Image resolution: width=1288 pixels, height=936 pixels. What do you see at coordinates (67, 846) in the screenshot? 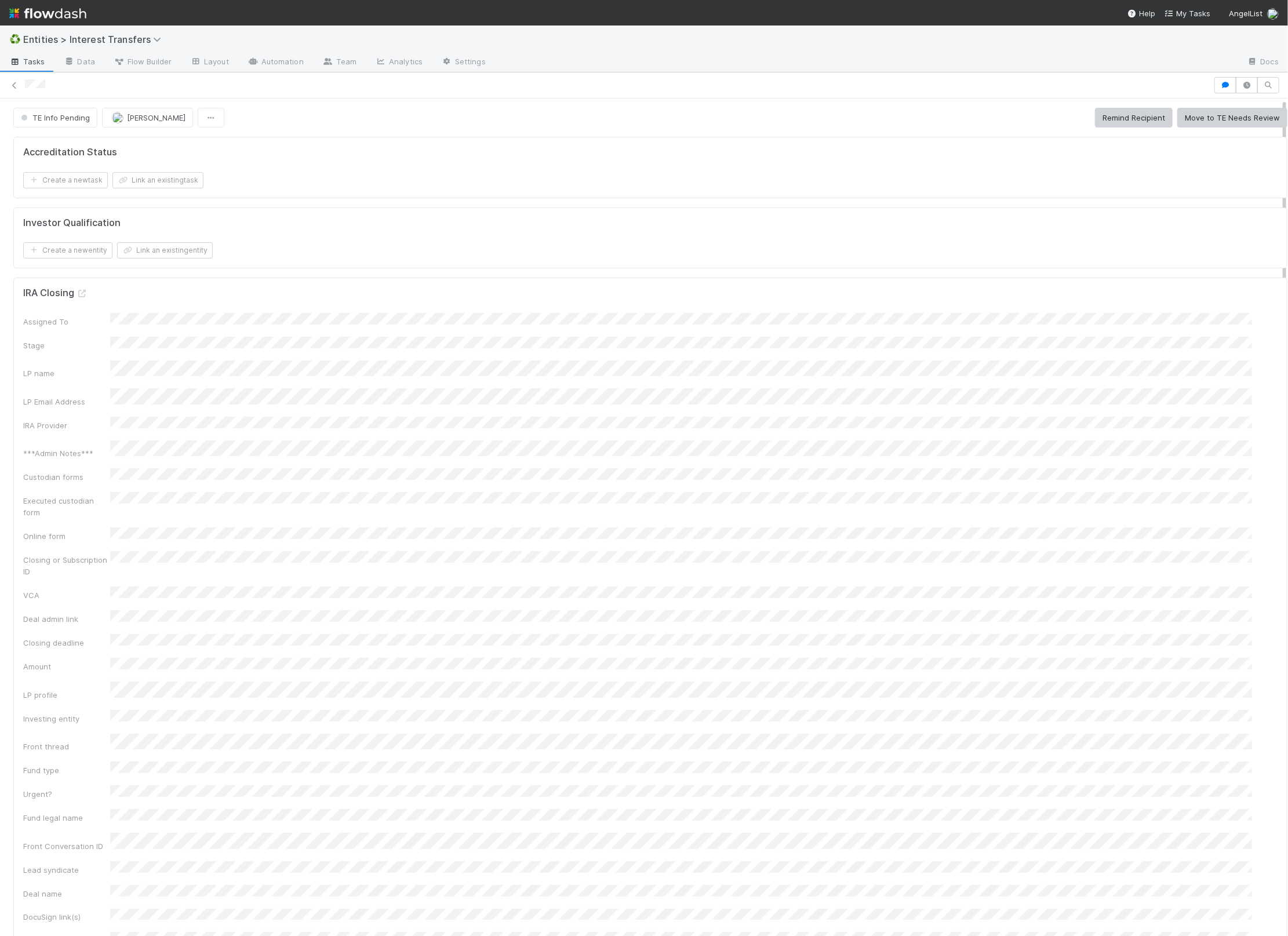
I see `div: Front Conversation ID` at bounding box center [67, 846].